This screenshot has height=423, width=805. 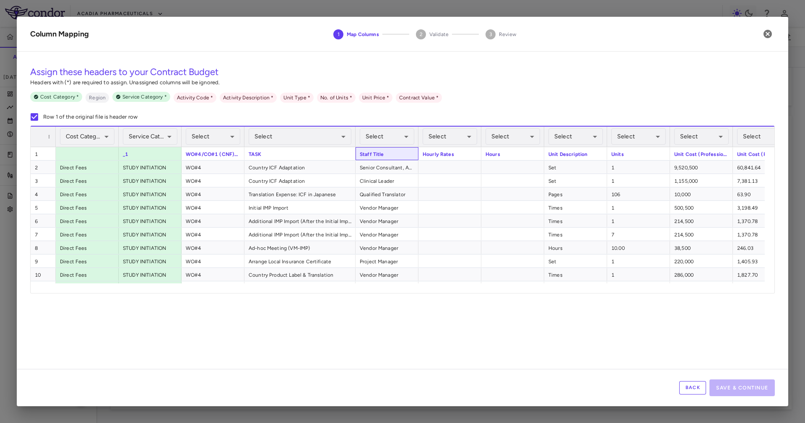 I want to click on div: Additional IMP Import (After the Initial Import), so click(x=300, y=220).